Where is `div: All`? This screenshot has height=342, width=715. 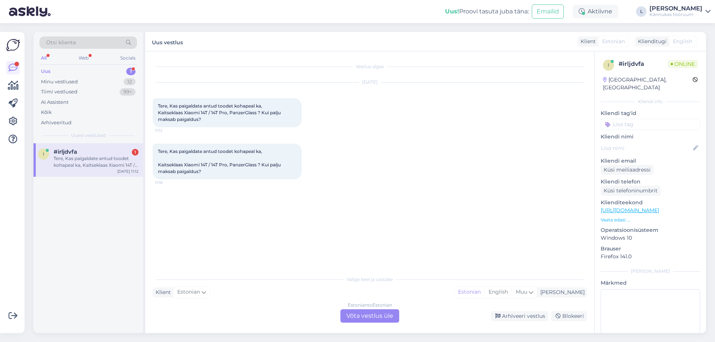
div: All is located at coordinates (44, 58).